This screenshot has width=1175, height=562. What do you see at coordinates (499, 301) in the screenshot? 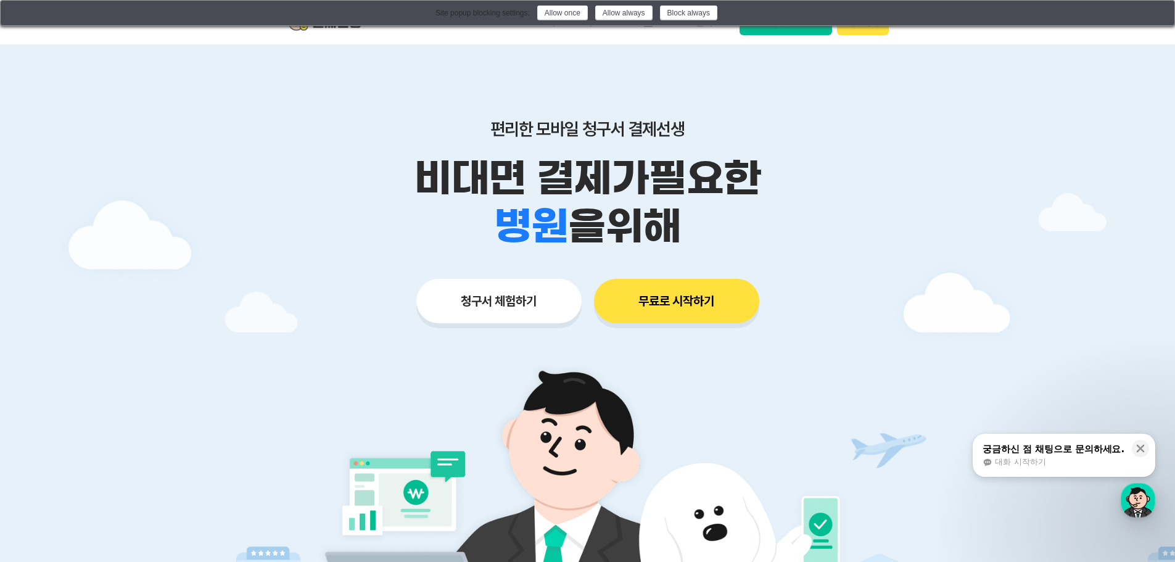
I see `button: 청구서 체험하기` at bounding box center [499, 301].